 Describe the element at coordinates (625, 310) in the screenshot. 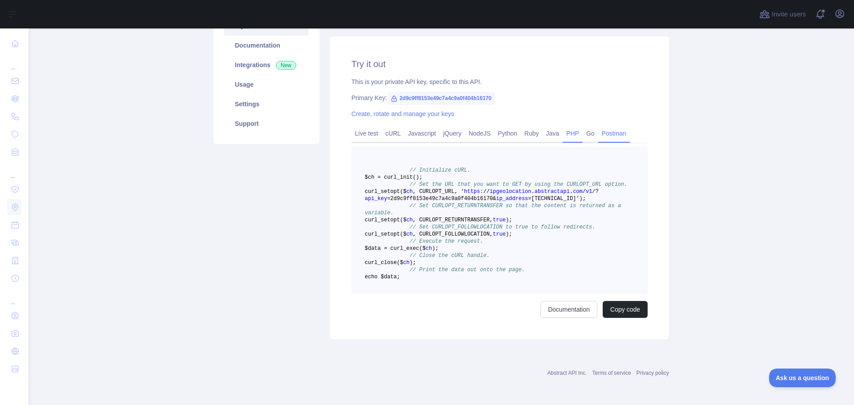

I see `button: Copy code` at that location.